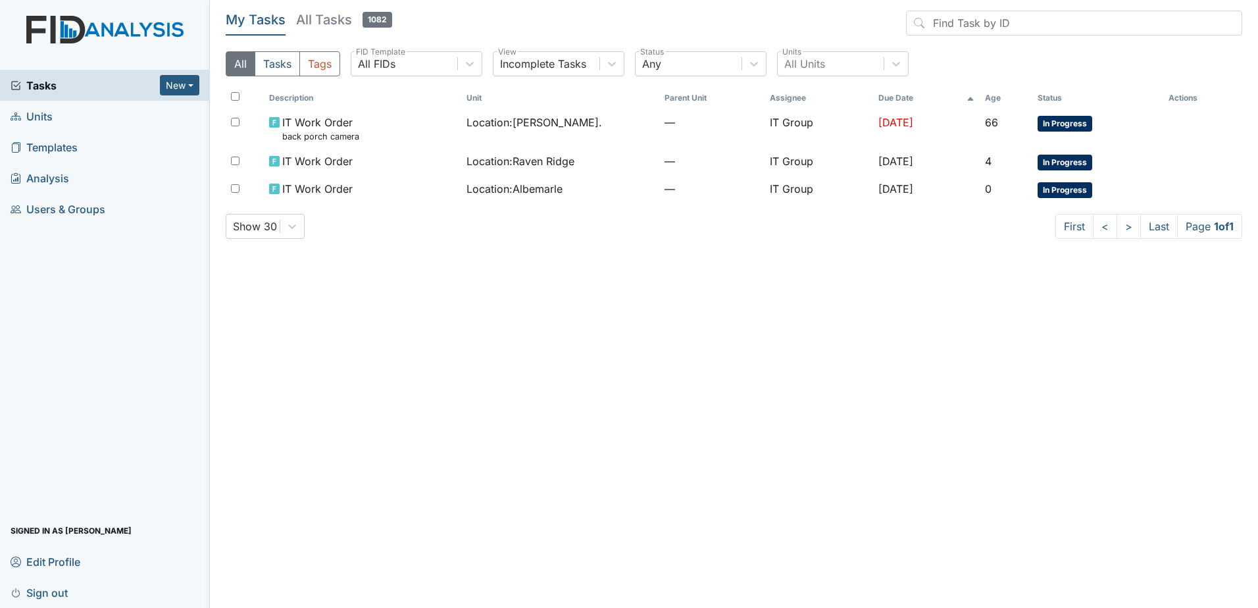  I want to click on a: First, so click(1074, 226).